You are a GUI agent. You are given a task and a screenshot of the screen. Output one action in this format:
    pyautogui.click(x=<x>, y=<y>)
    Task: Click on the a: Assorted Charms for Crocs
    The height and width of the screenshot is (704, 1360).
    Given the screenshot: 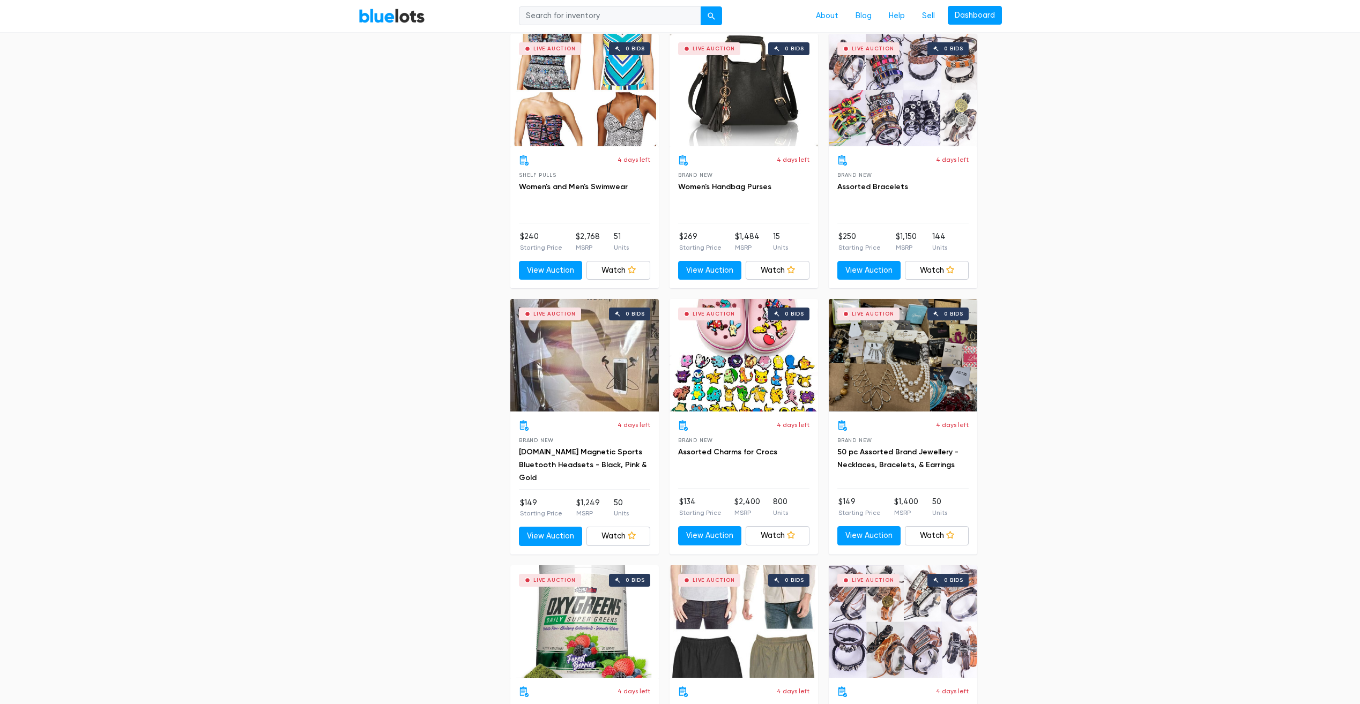 What is the action you would take?
    pyautogui.click(x=727, y=452)
    